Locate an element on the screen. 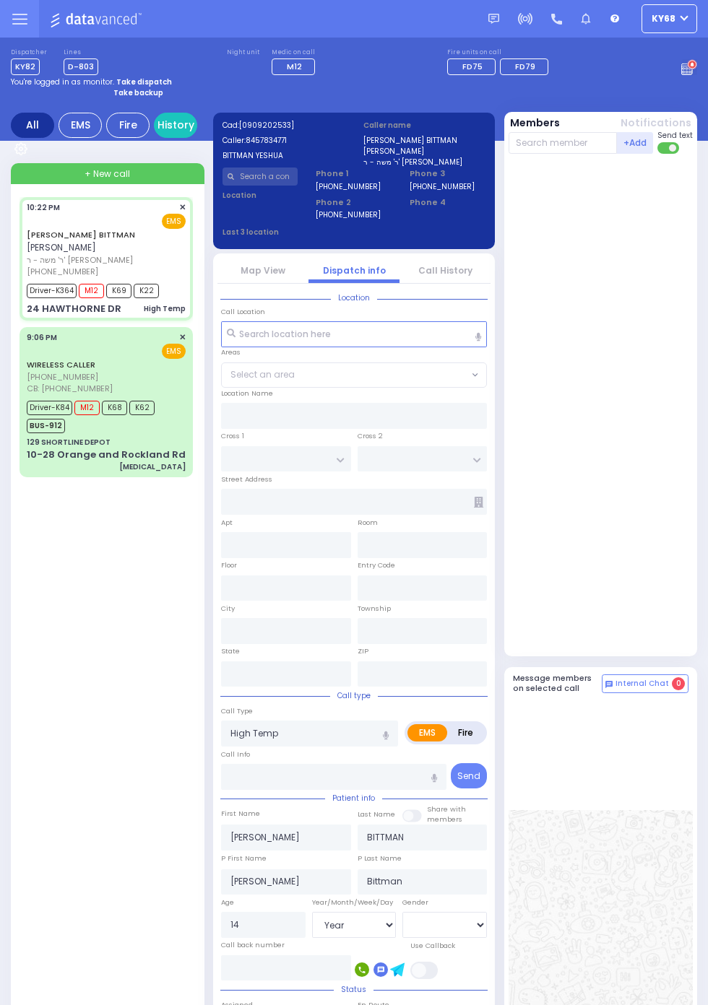 This screenshot has width=708, height=1005. div: EMS is located at coordinates (80, 125).